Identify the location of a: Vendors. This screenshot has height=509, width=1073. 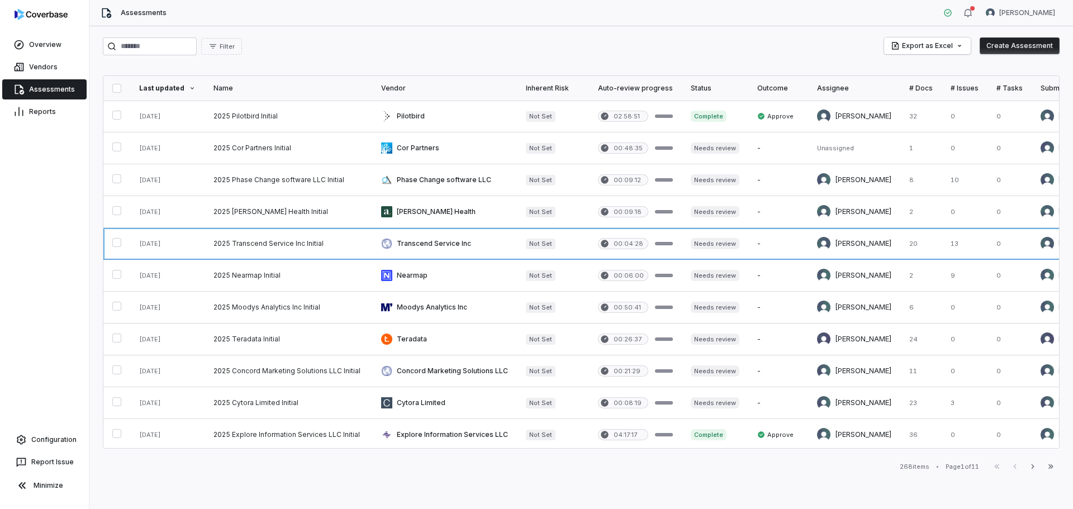
(44, 67).